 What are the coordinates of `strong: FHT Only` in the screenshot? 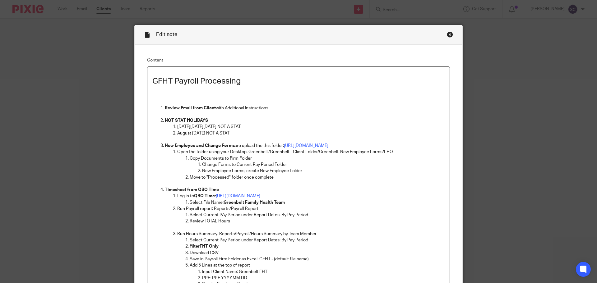 It's located at (209, 247).